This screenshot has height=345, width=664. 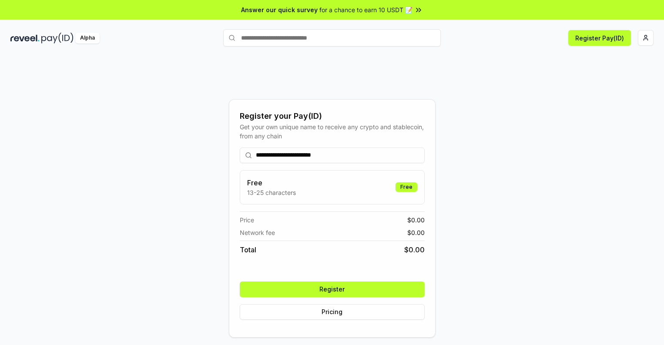 What do you see at coordinates (600, 38) in the screenshot?
I see `button: Register Pay(ID)` at bounding box center [600, 38].